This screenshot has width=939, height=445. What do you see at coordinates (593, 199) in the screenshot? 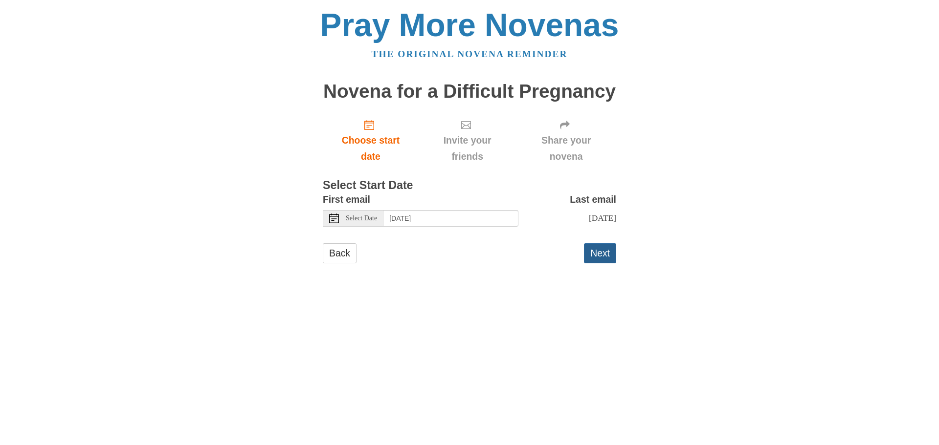
I see `label: Last email` at bounding box center [593, 199].